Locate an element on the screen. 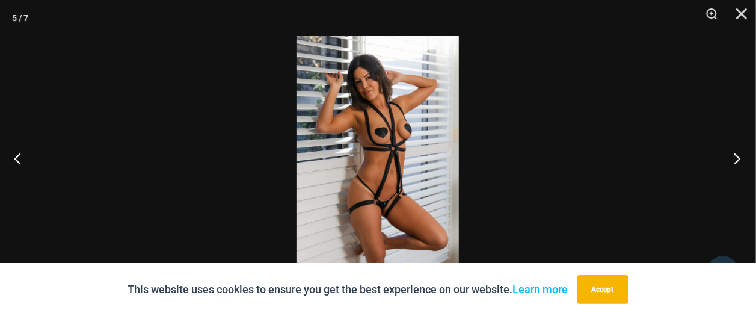 The image size is (756, 316). a: Learn more is located at coordinates (541, 289).